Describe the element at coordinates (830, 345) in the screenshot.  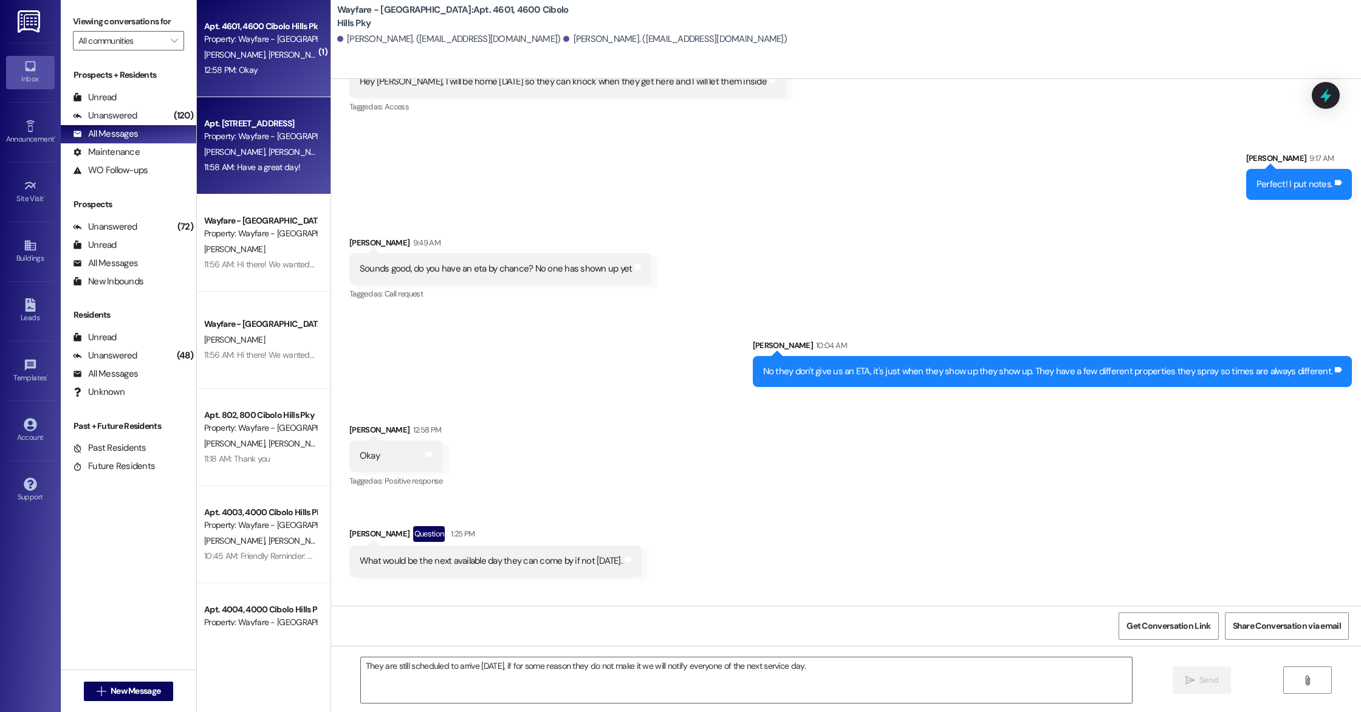
I see `div: 10:04 AM` at that location.